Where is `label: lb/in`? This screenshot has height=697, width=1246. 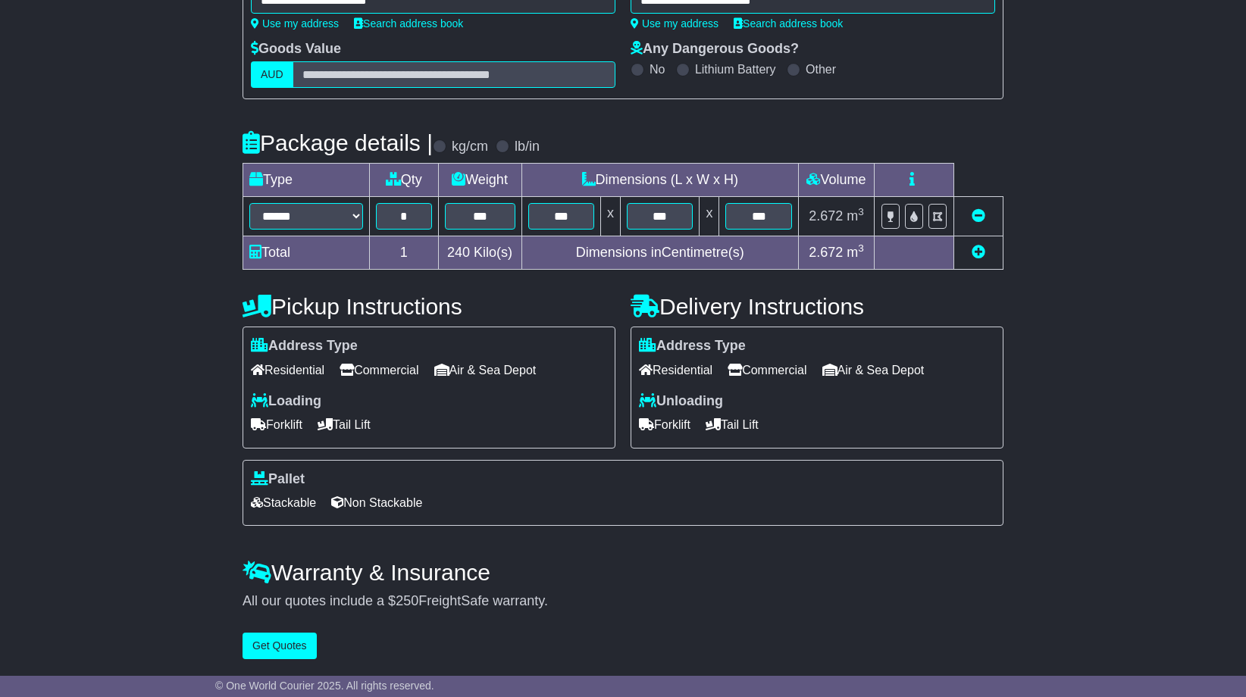 label: lb/in is located at coordinates (527, 147).